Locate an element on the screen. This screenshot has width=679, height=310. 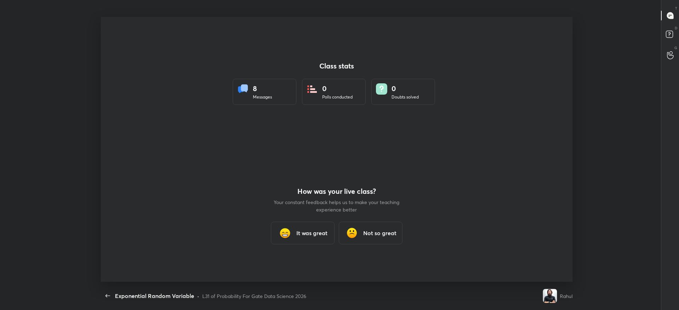
p: G is located at coordinates (675, 48).